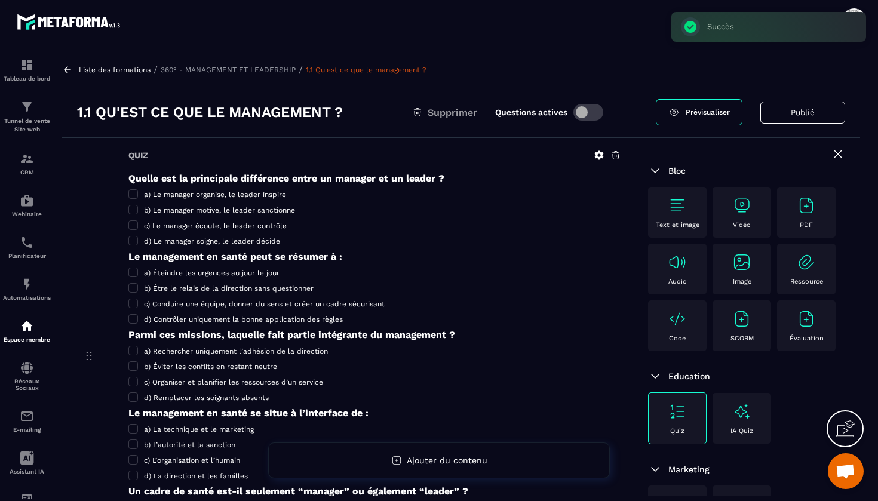 The image size is (878, 501). I want to click on a: social-networksocial-networkRéseaux Sociaux, so click(27, 376).